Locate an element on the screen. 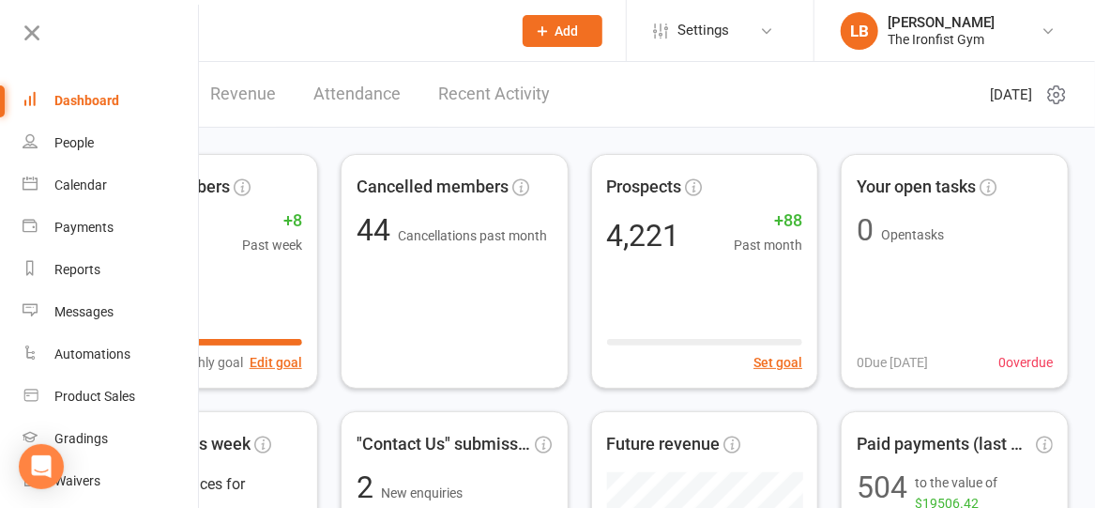 The width and height of the screenshot is (1095, 508). span: +8 is located at coordinates (272, 221).